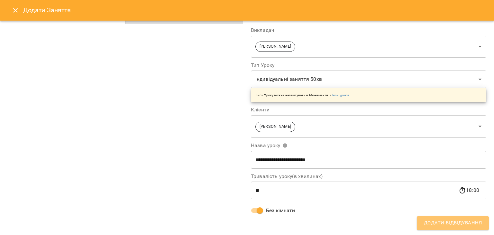  Describe the element at coordinates (285, 145) in the screenshot. I see `svg: Вкажіть назву уроку або виберіть клієнтів` at that location.